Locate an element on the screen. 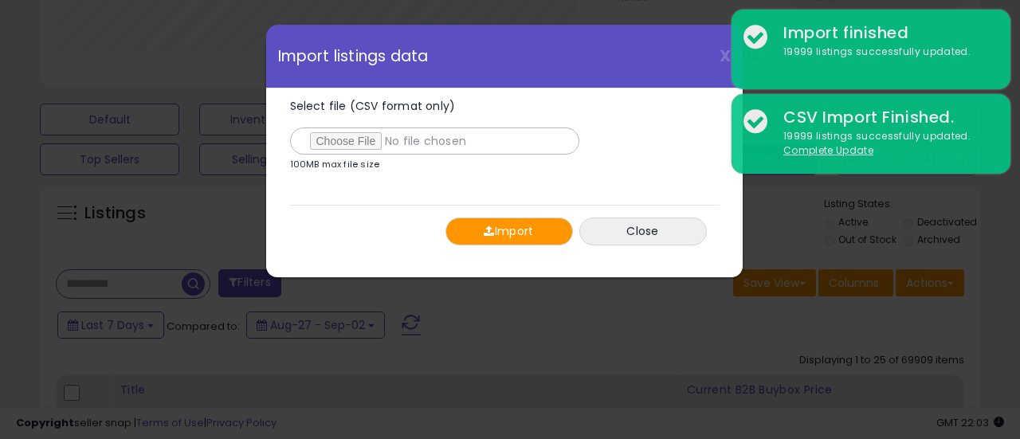 This screenshot has height=439, width=1020. button: Close is located at coordinates (643, 231).